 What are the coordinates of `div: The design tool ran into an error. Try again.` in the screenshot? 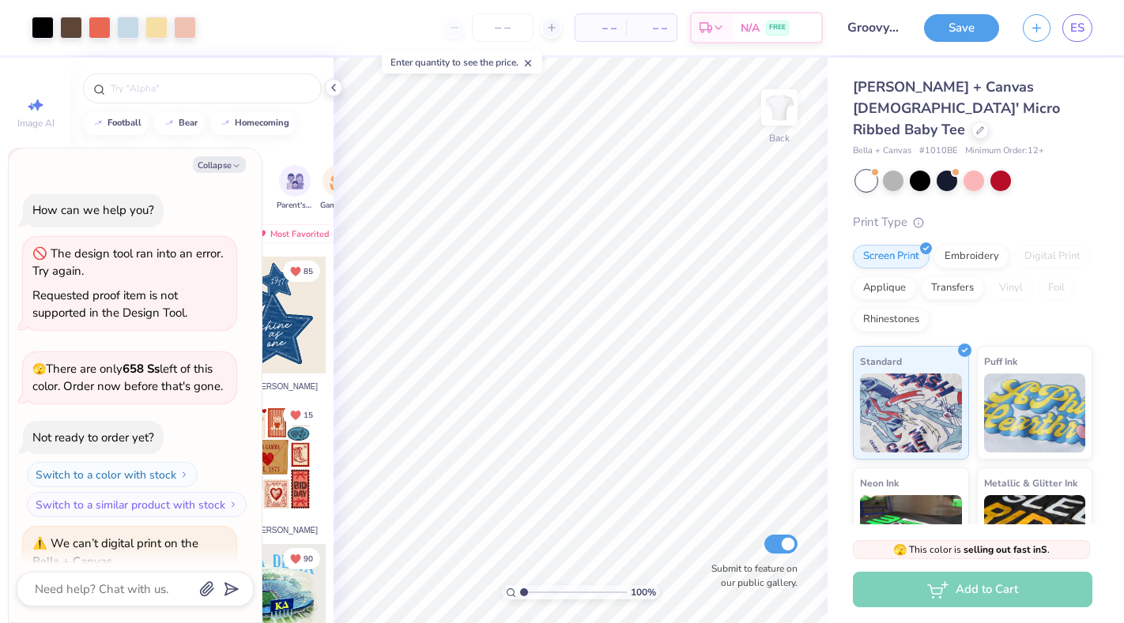 It's located at (127, 262).